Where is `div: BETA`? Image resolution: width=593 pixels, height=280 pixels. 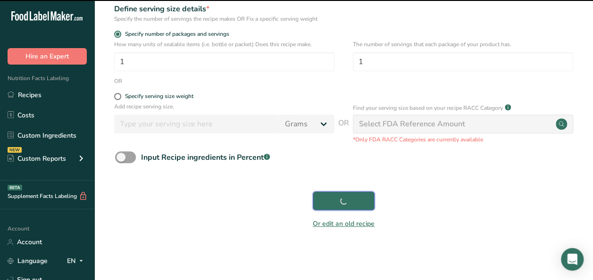
div: BETA is located at coordinates (15, 188).